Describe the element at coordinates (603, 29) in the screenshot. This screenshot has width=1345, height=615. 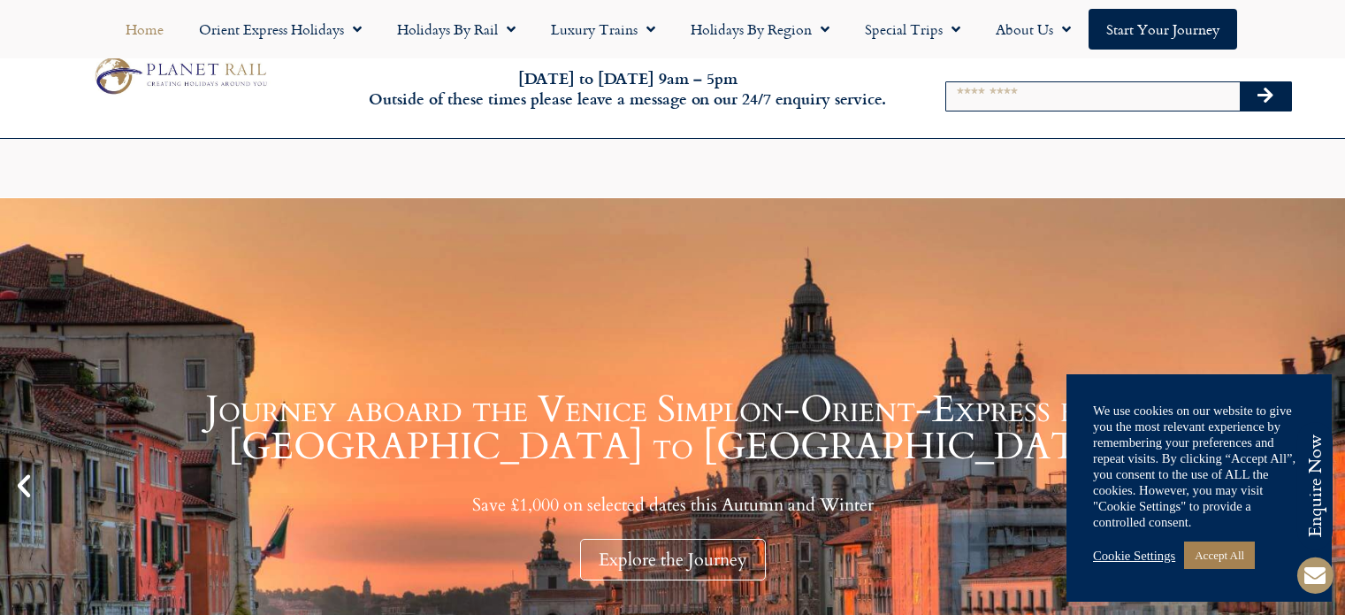
I see `a: Luxury Trains` at that location.